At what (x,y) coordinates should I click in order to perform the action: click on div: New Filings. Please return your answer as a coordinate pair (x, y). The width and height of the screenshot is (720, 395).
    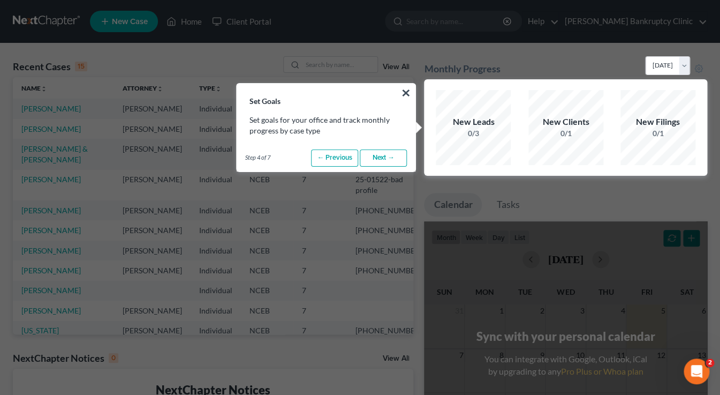
    Looking at the image, I should click on (658, 122).